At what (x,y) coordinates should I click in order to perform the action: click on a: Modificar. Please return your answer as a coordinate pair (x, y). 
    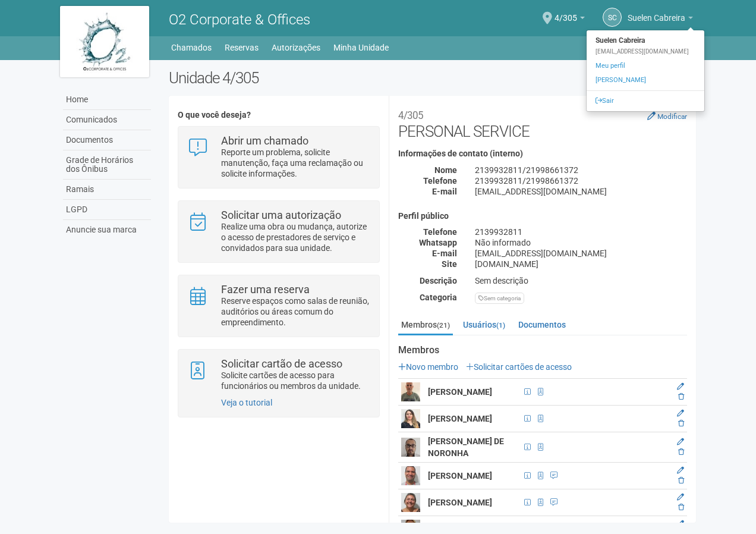
    Looking at the image, I should click on (667, 116).